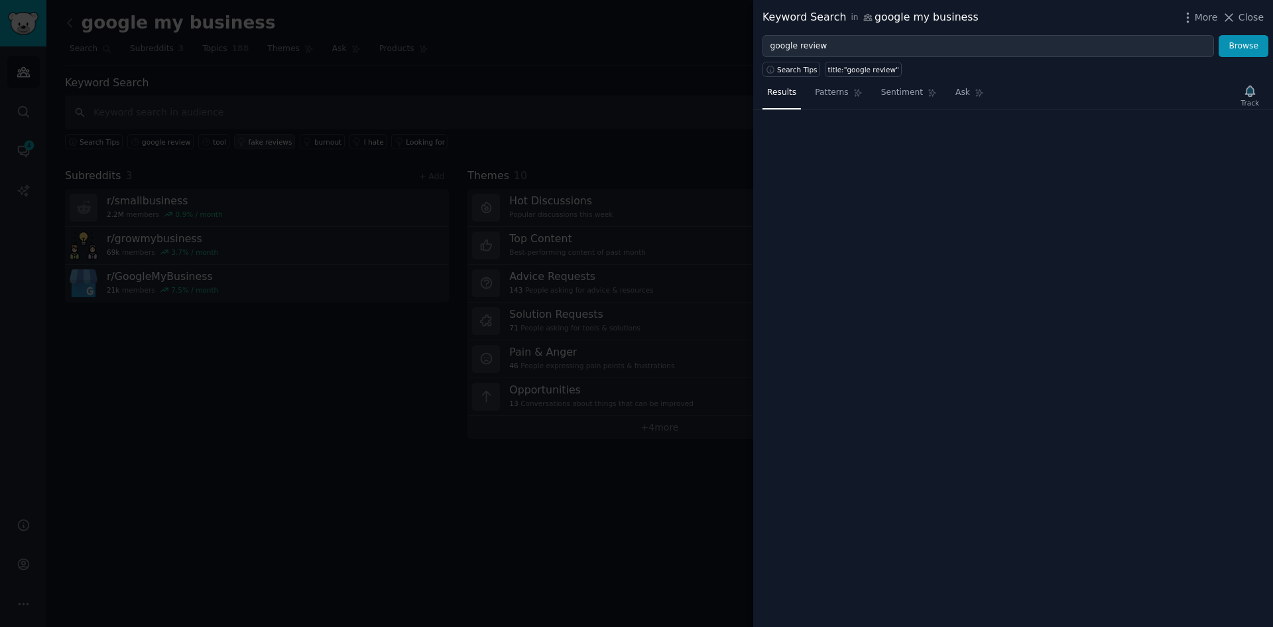 The image size is (1273, 627). Describe the element at coordinates (988, 46) in the screenshot. I see `input: Try a keyword related to your business` at that location.